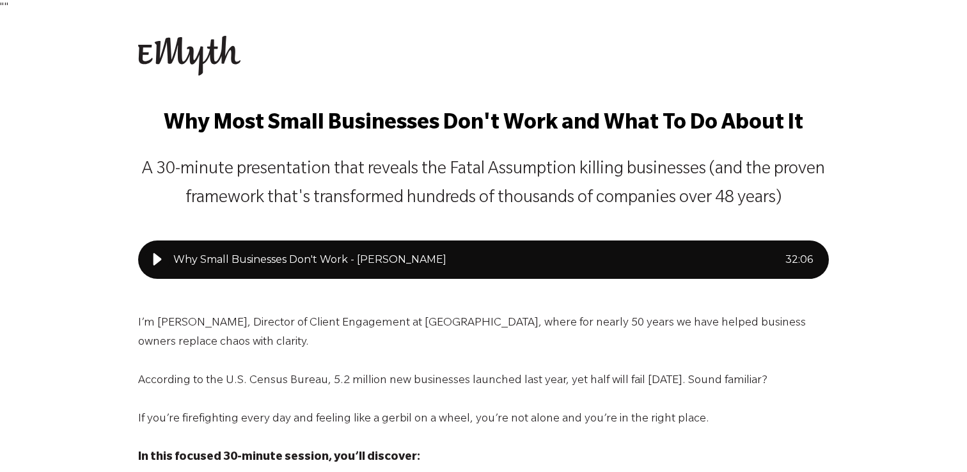 The image size is (967, 472). I want to click on div: Play audio: Why Small Businesses Don't Work - Paul Bauscher, so click(484, 260).